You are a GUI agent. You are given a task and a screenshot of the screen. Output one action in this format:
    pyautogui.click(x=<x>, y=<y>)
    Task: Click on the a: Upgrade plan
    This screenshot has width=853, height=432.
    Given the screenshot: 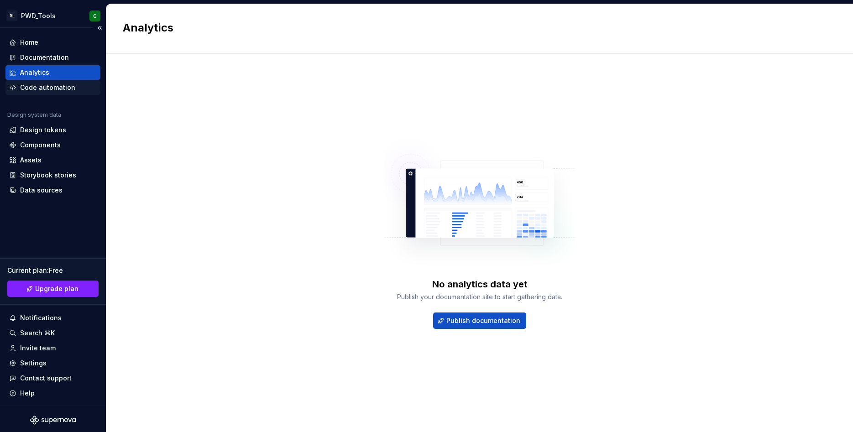 What is the action you would take?
    pyautogui.click(x=53, y=289)
    